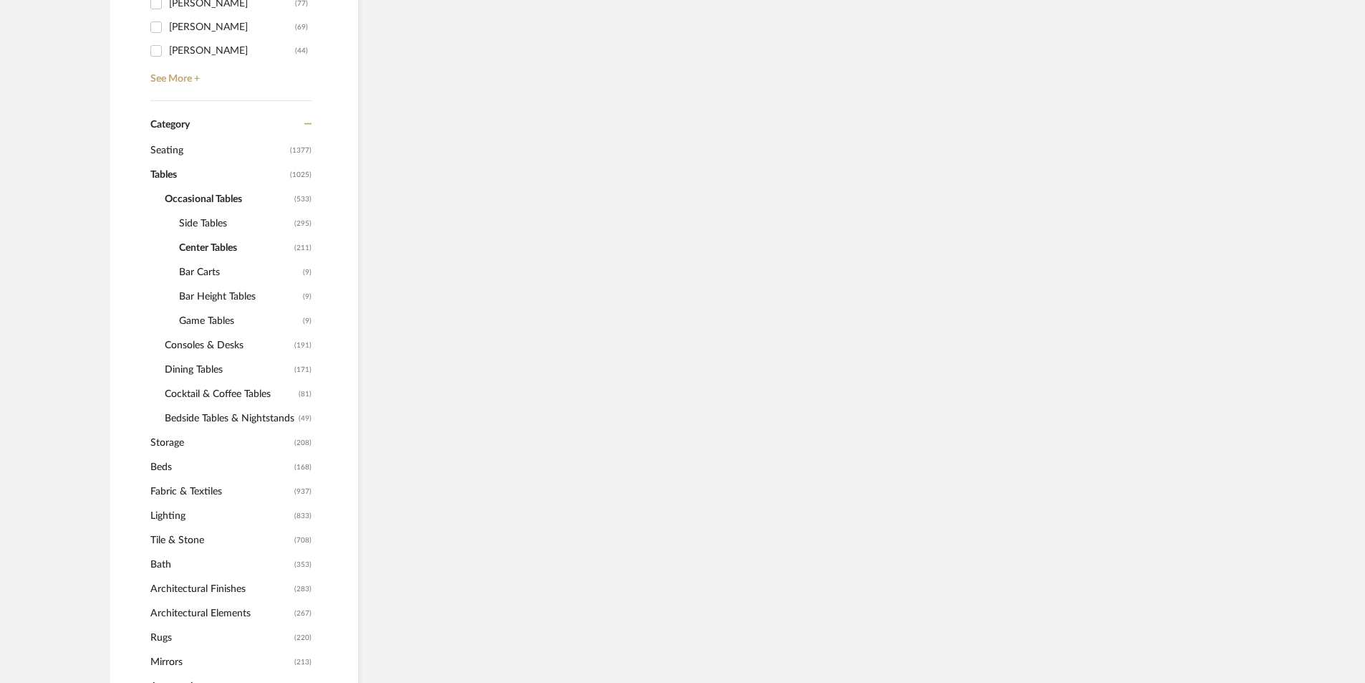 The height and width of the screenshot is (683, 1365). I want to click on span: (708), so click(303, 540).